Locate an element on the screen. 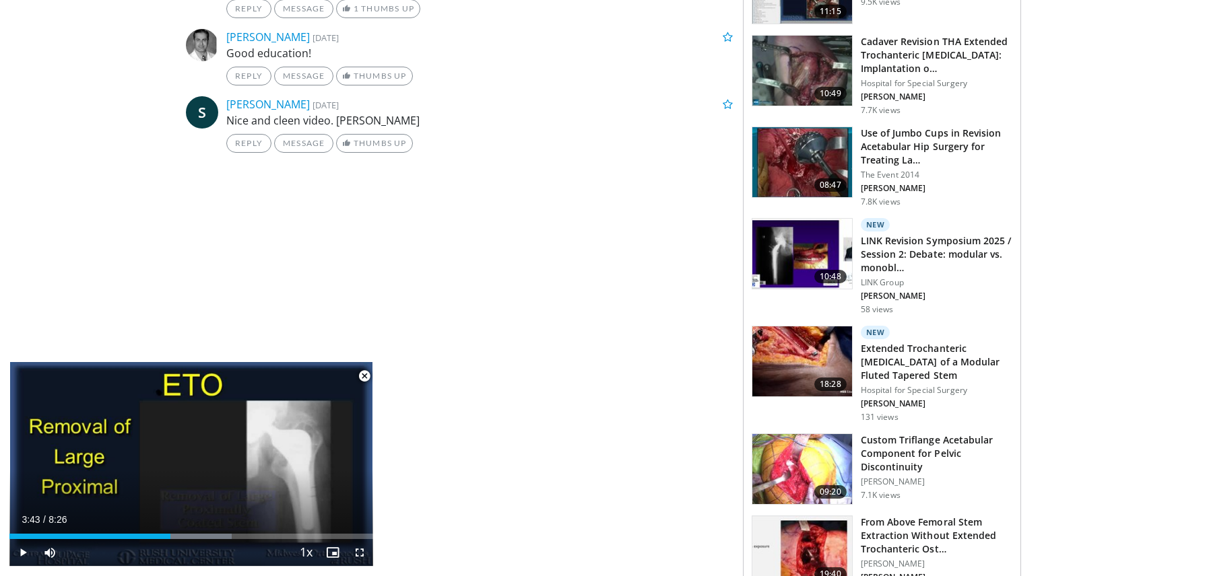 This screenshot has height=576, width=1207. p: 7.7K views is located at coordinates (880, 110).